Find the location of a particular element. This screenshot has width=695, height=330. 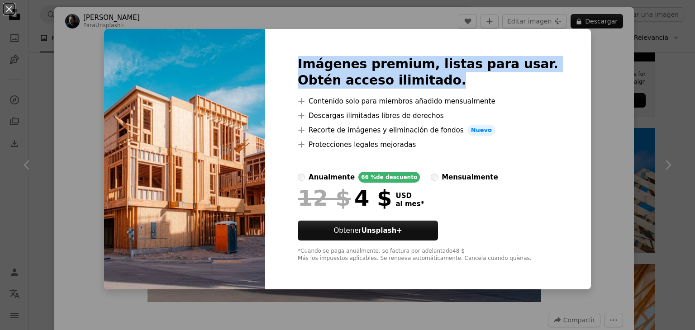

input: mensualmente is located at coordinates (435, 177).